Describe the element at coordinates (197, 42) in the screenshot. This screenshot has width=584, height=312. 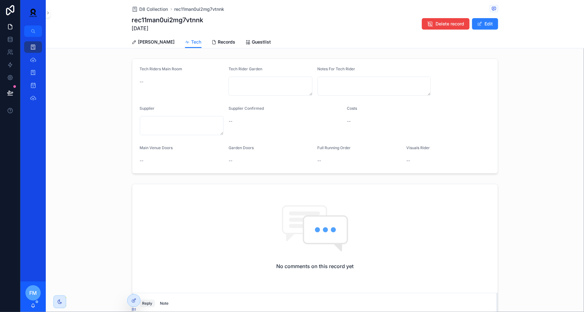
I see `span: Tech` at that location.